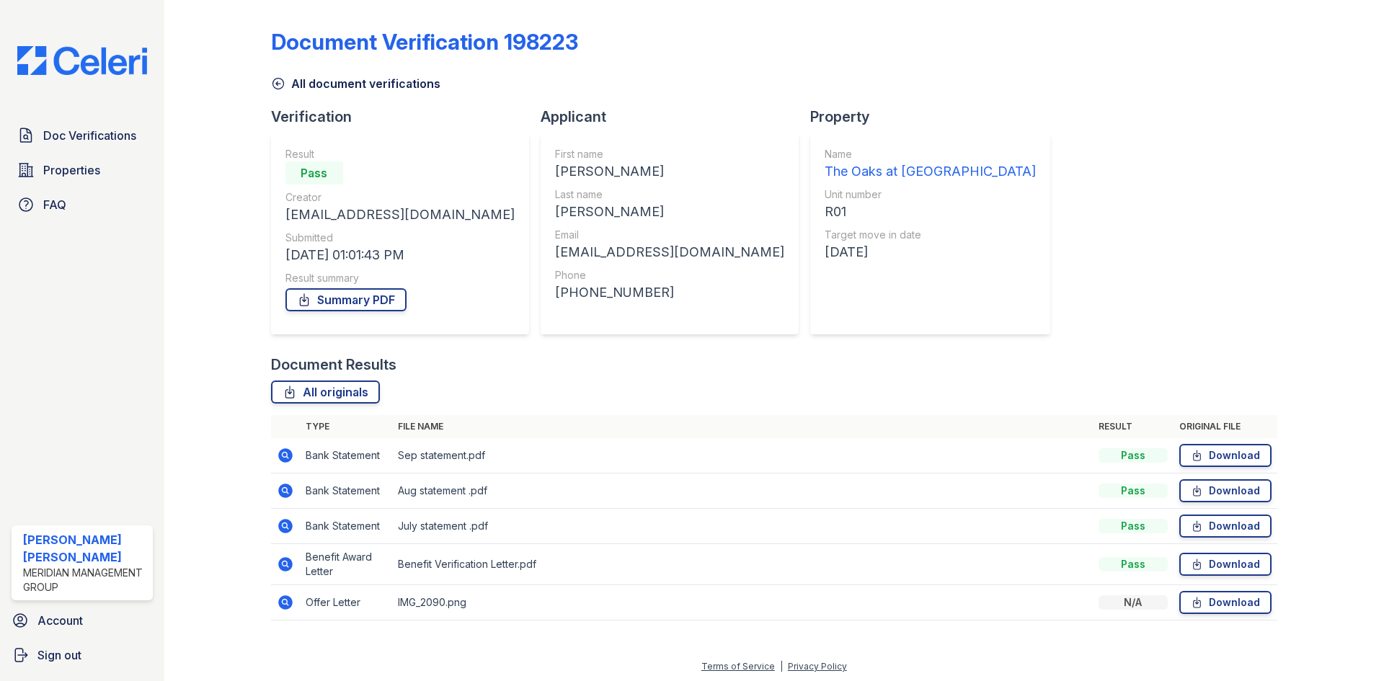 The width and height of the screenshot is (1384, 681). What do you see at coordinates (930, 154) in the screenshot?
I see `div: Name` at bounding box center [930, 154].